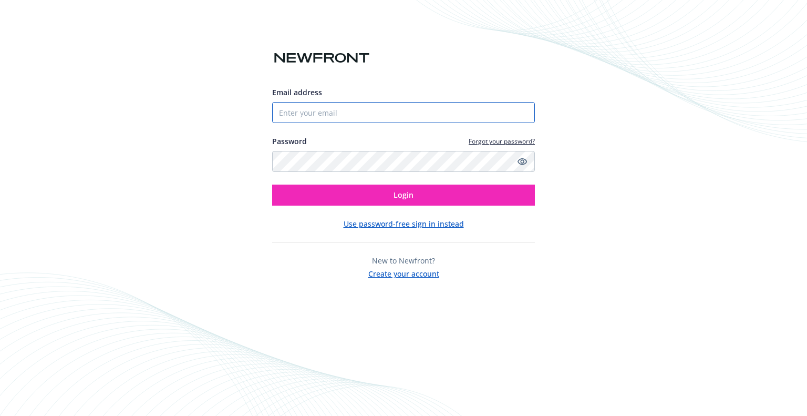  What do you see at coordinates (404, 194) in the screenshot?
I see `span: Login` at bounding box center [404, 194].